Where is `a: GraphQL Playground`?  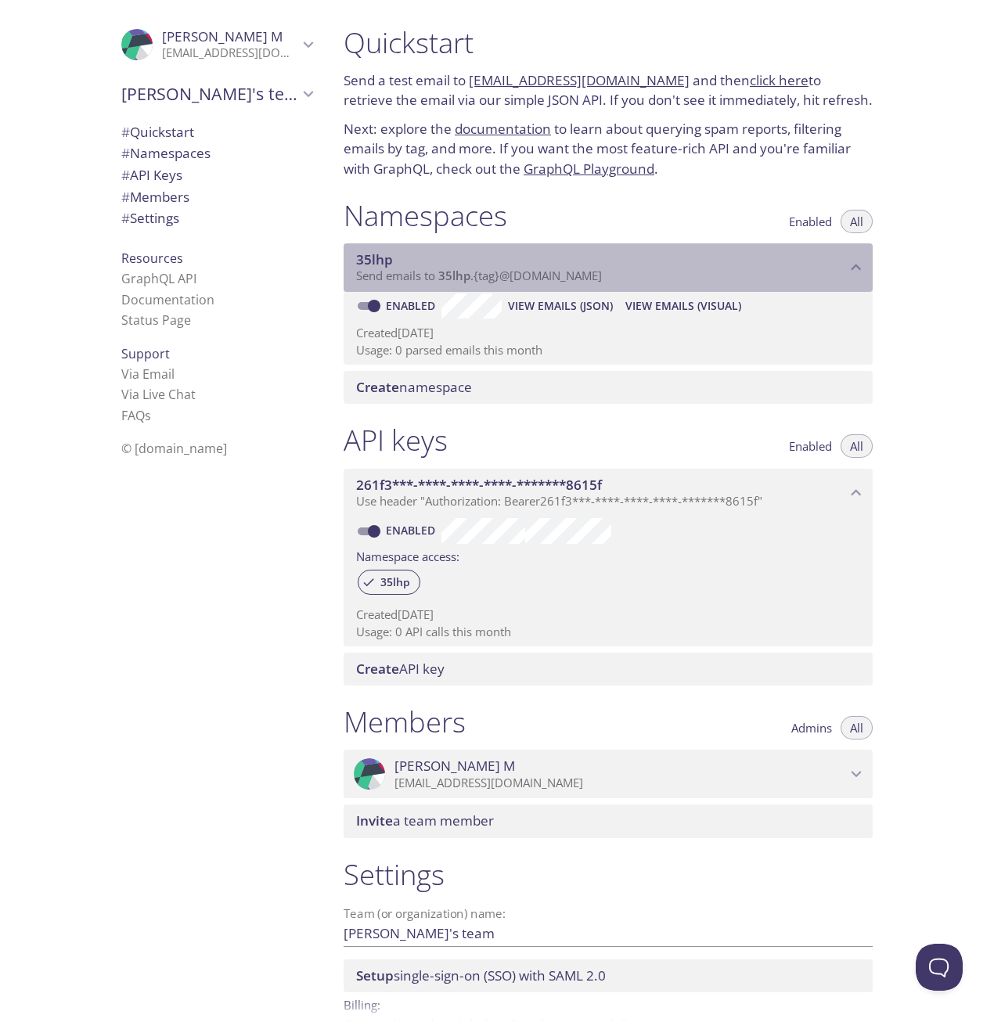
a: GraphQL Playground is located at coordinates (588, 168).